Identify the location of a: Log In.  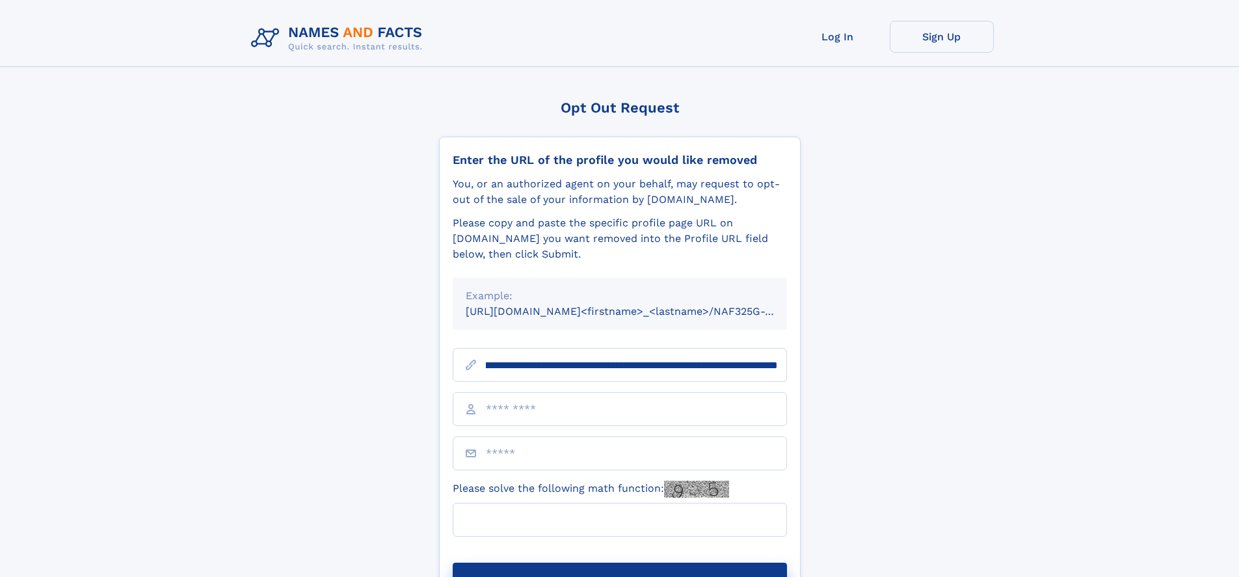
(838, 36).